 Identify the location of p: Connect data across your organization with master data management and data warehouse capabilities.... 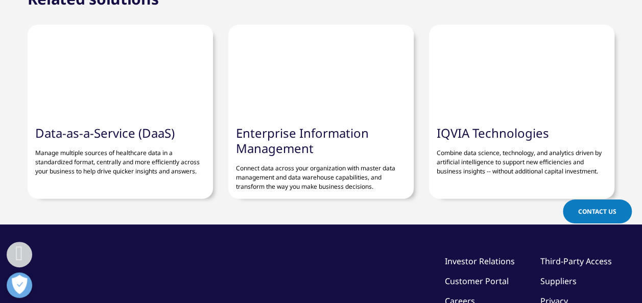
(321, 174).